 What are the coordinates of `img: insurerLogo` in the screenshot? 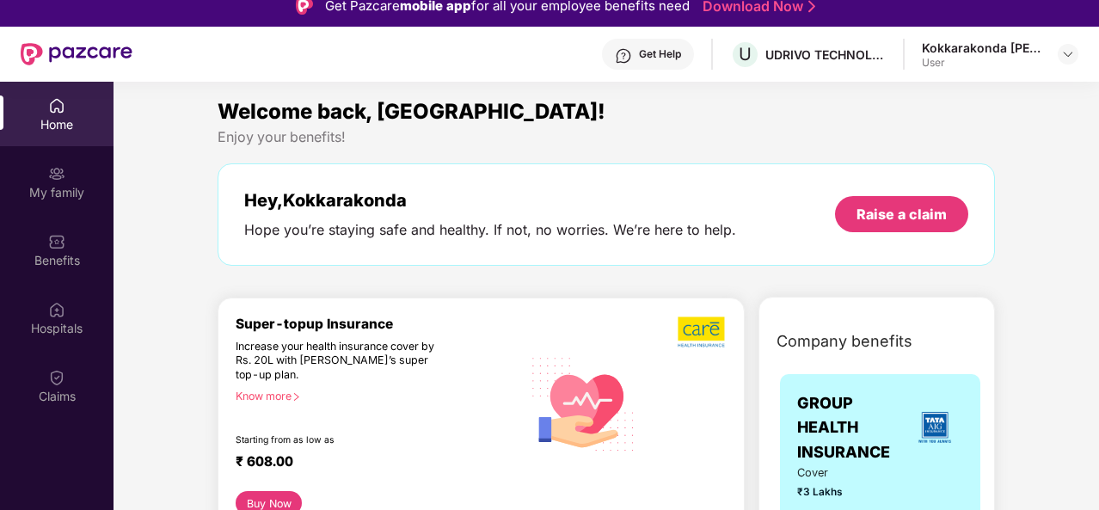 It's located at (935, 427).